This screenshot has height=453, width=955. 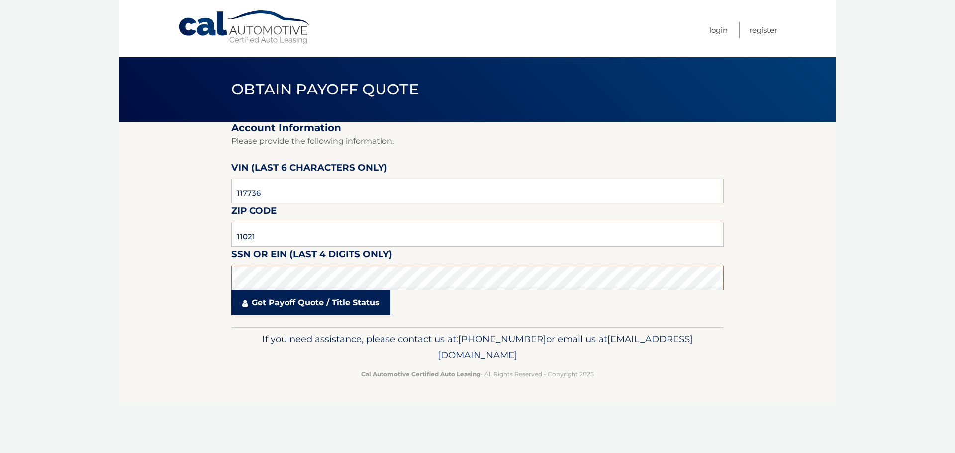 What do you see at coordinates (311, 303) in the screenshot?
I see `a: Get Payoff Quote / Title Status` at bounding box center [311, 303].